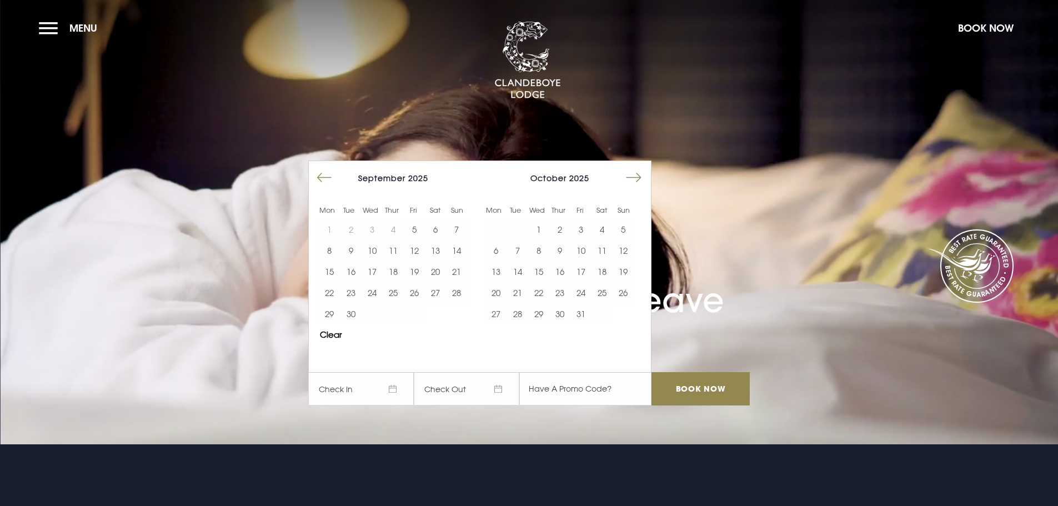 This screenshot has height=506, width=1058. Describe the element at coordinates (457, 293) in the screenshot. I see `td: Choose Sunday, September 28, 2025 as your start date.` at that location.